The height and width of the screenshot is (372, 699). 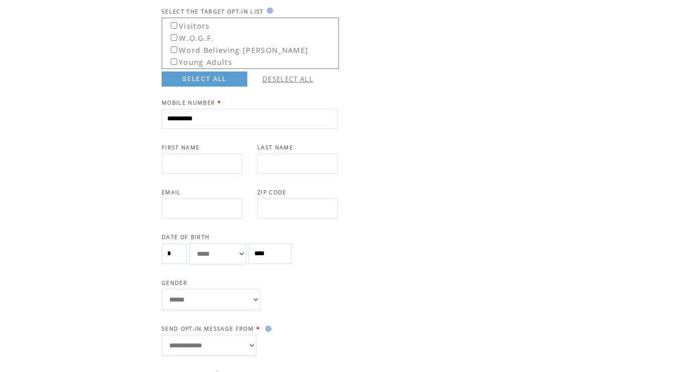 What do you see at coordinates (275, 147) in the screenshot?
I see `span: LAST NAME` at bounding box center [275, 147].